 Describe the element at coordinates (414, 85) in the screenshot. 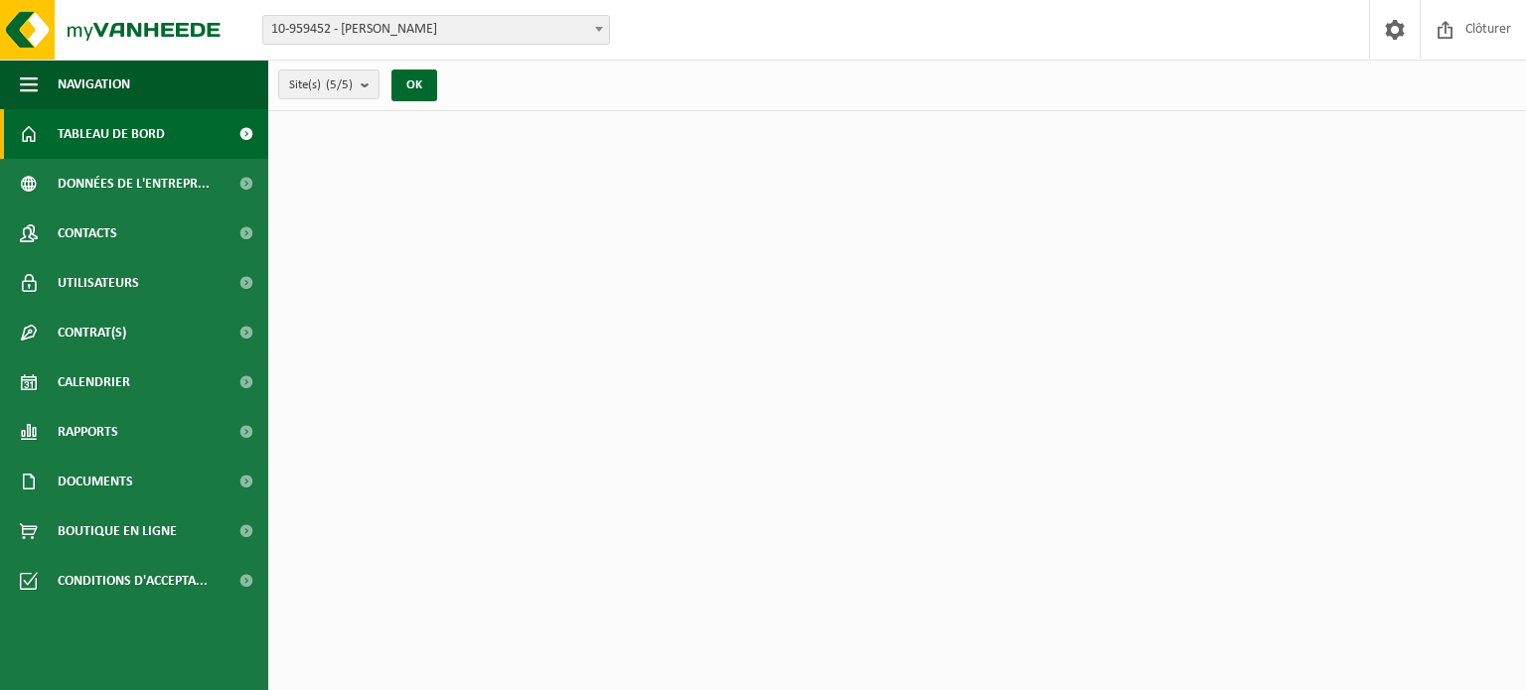

I see `button: OK` at that location.